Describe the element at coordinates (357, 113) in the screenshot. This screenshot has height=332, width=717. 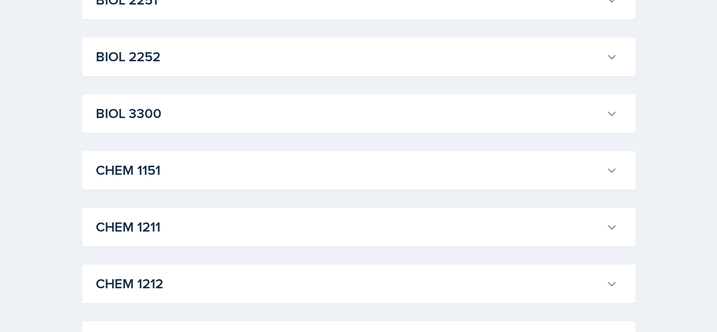
I see `button: BIOL 3300` at that location.